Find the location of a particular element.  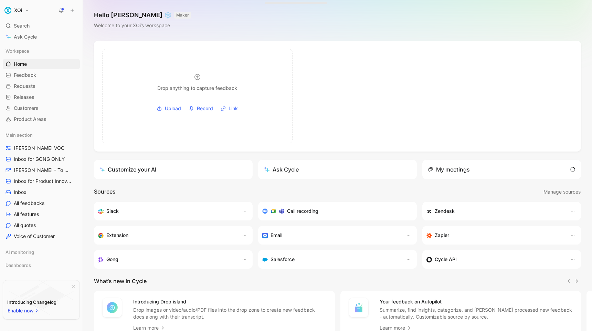

span: Feedback is located at coordinates (25, 75).